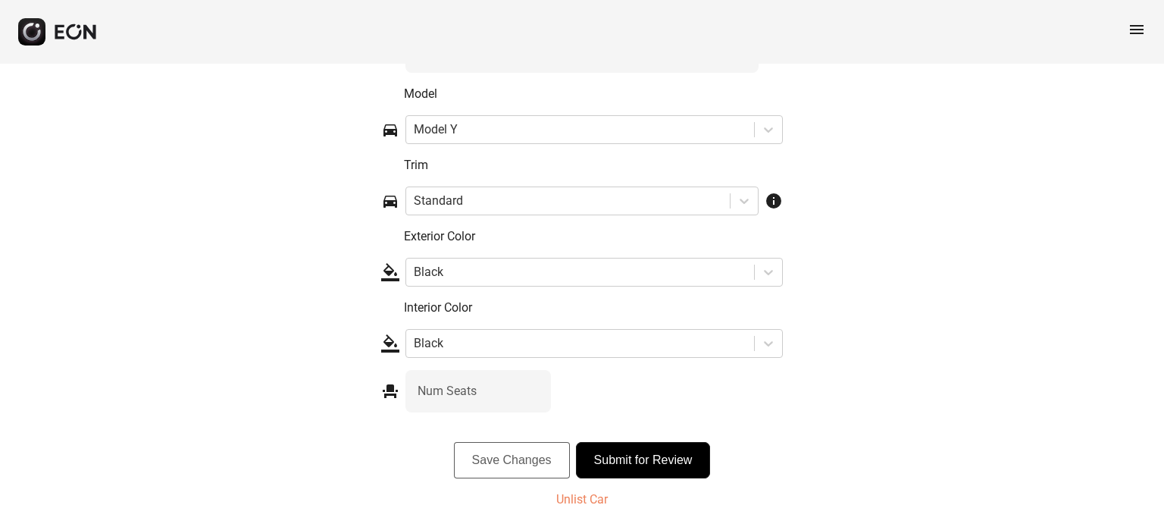 This screenshot has width=1164, height=527. I want to click on p: Exterior Color, so click(593, 236).